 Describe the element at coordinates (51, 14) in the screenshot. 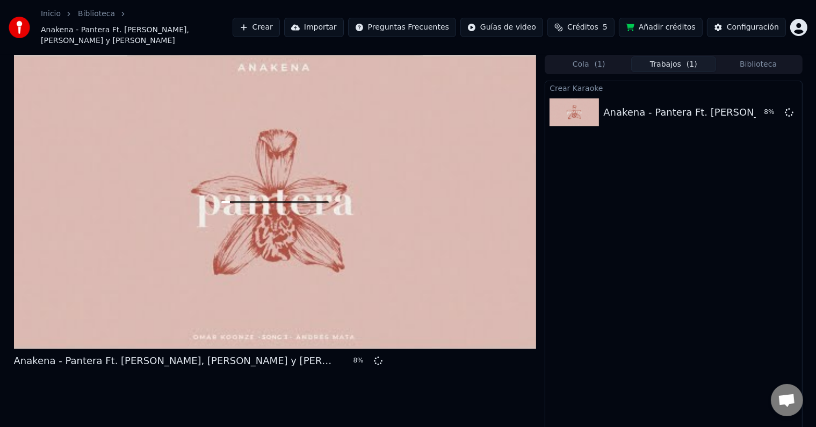

I see `a: Inicio` at that location.